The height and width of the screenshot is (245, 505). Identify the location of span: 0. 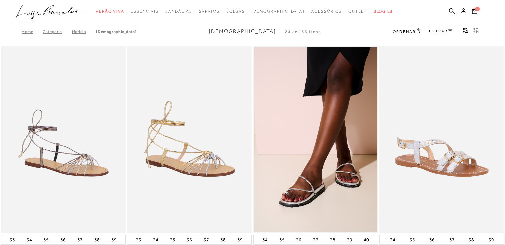
(478, 9).